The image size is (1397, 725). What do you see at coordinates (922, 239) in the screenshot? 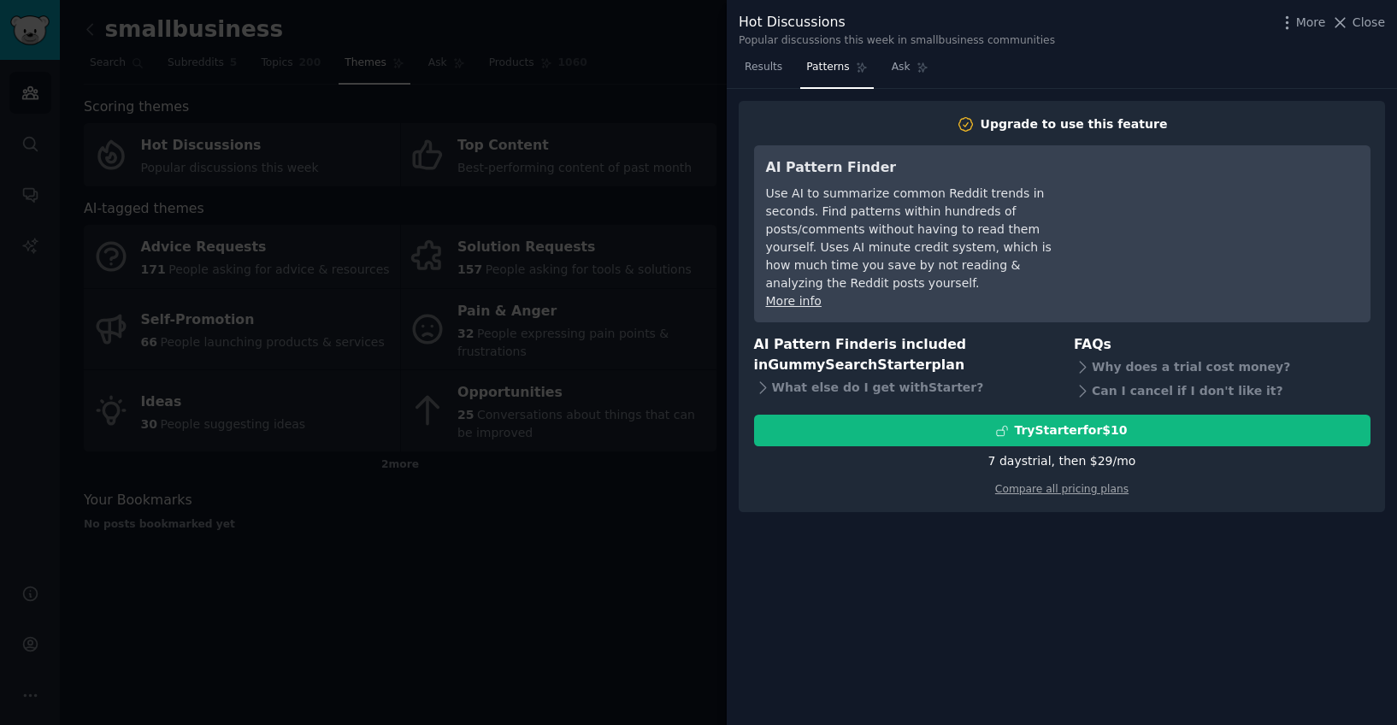
I see `div: Use AI to summarize common Reddit trends in seconds. Find patterns within hundreds of posts/comme...` at bounding box center [922, 239].